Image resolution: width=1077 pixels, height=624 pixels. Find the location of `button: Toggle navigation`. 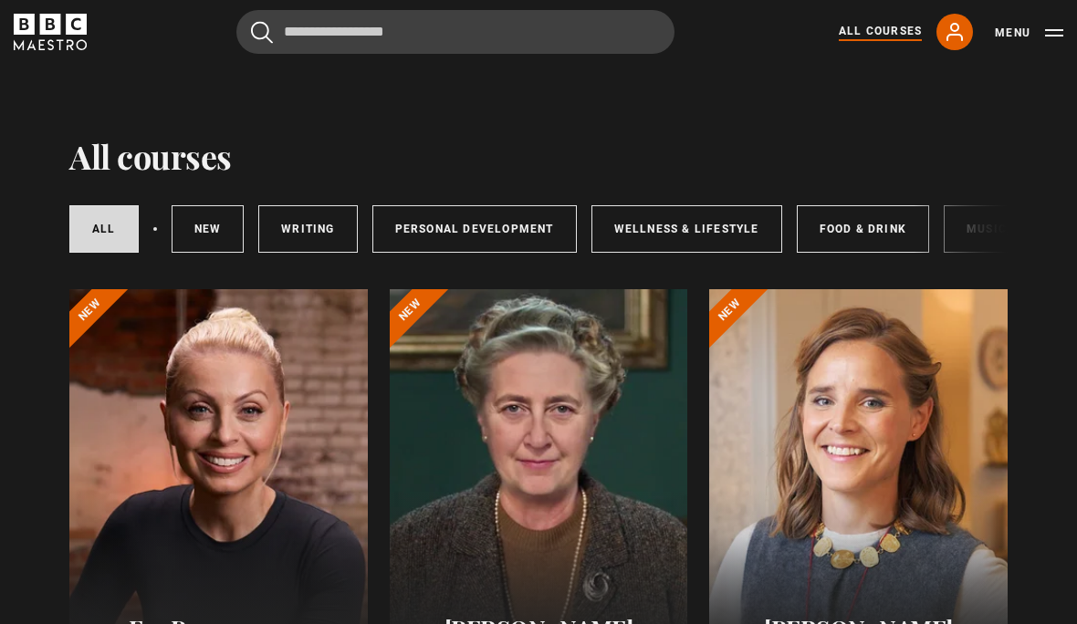

button: Toggle navigation is located at coordinates (1029, 33).